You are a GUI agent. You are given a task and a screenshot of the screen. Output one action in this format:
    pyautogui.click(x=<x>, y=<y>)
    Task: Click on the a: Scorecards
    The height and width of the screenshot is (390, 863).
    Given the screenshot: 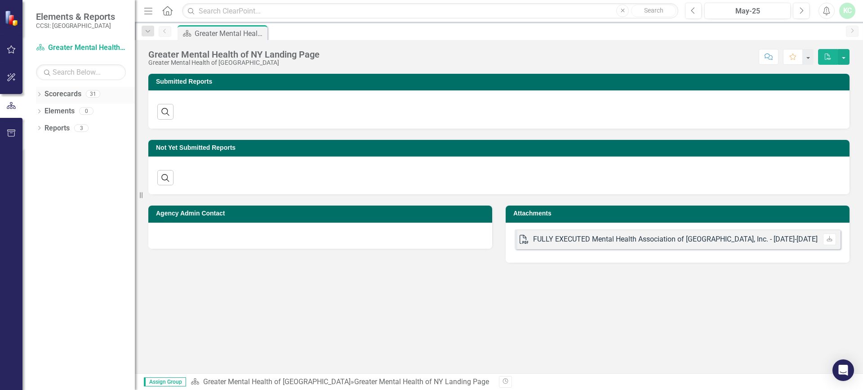 What is the action you would take?
    pyautogui.click(x=63, y=94)
    